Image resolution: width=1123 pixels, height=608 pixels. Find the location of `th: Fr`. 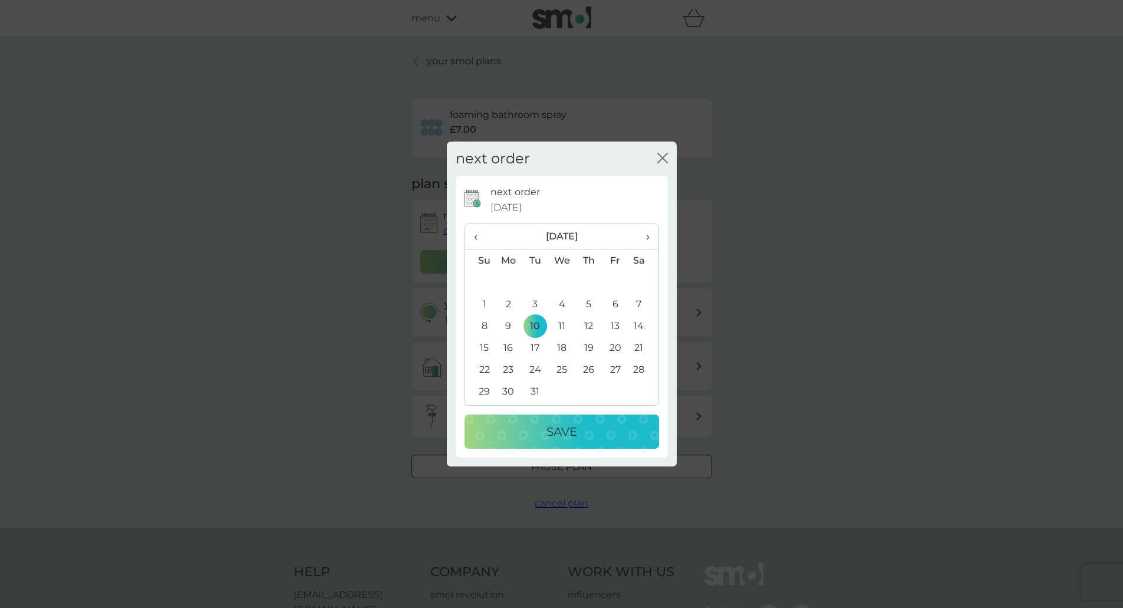

th: Fr is located at coordinates (615, 261).